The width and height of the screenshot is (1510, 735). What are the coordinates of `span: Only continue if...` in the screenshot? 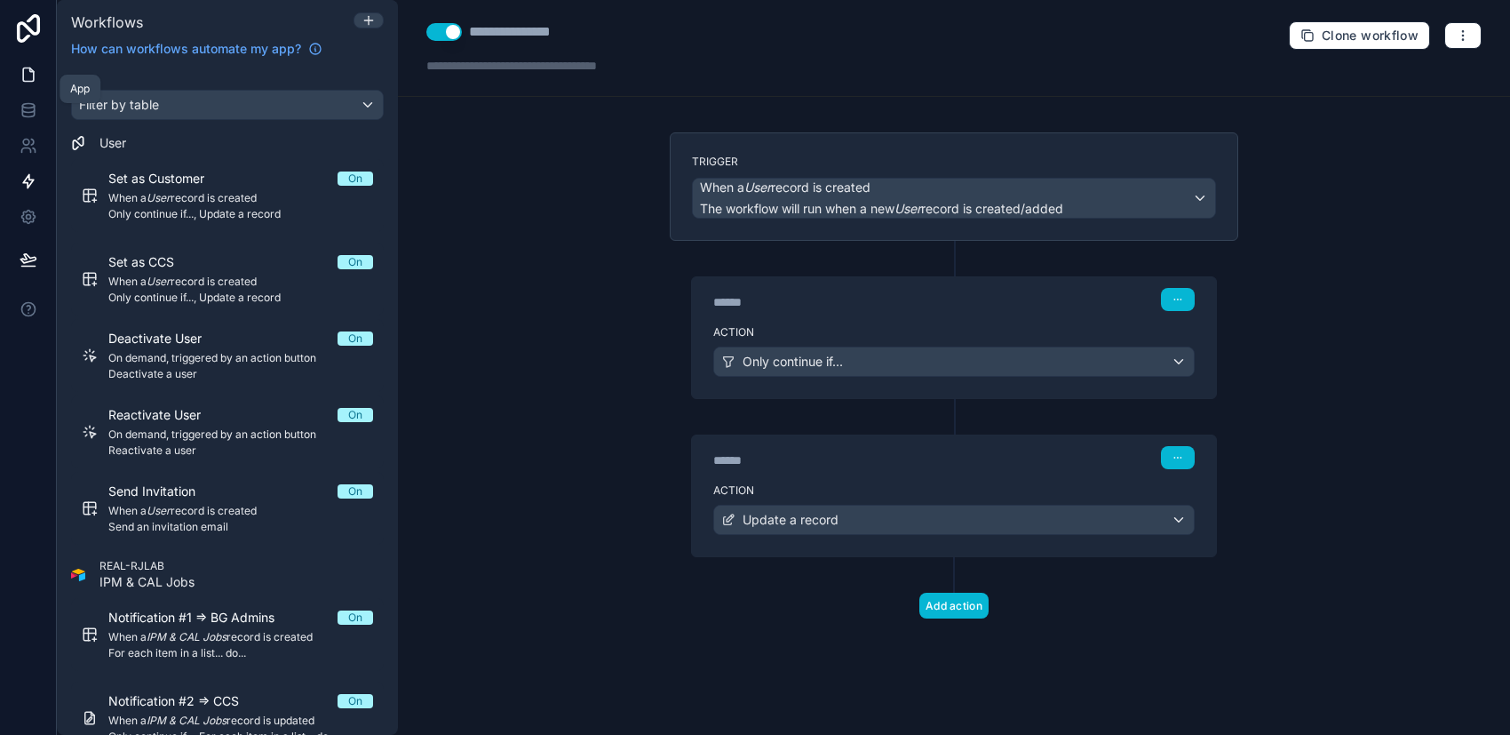 It's located at (792, 362).